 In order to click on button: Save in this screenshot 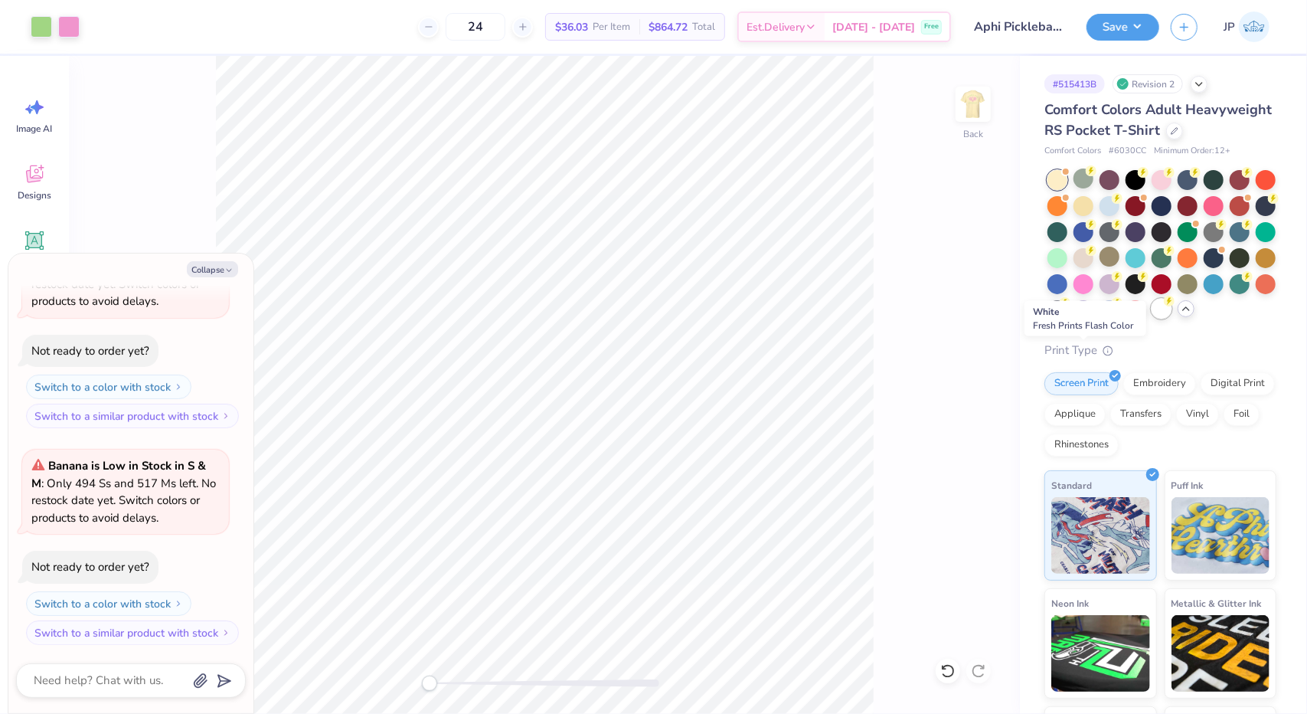, I will do `click(1123, 27)`.